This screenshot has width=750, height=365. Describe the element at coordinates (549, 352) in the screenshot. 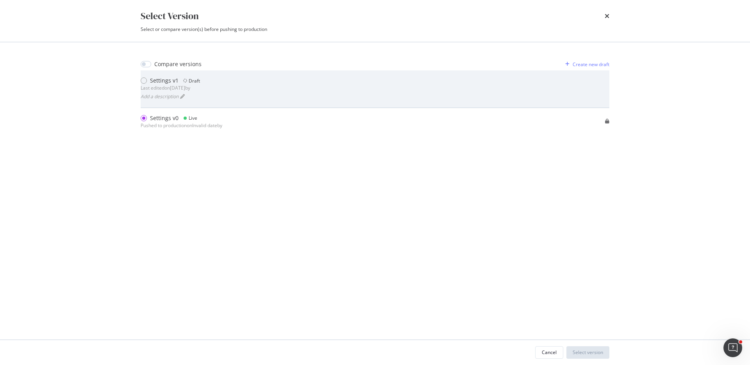

I see `div: Cancel` at that location.